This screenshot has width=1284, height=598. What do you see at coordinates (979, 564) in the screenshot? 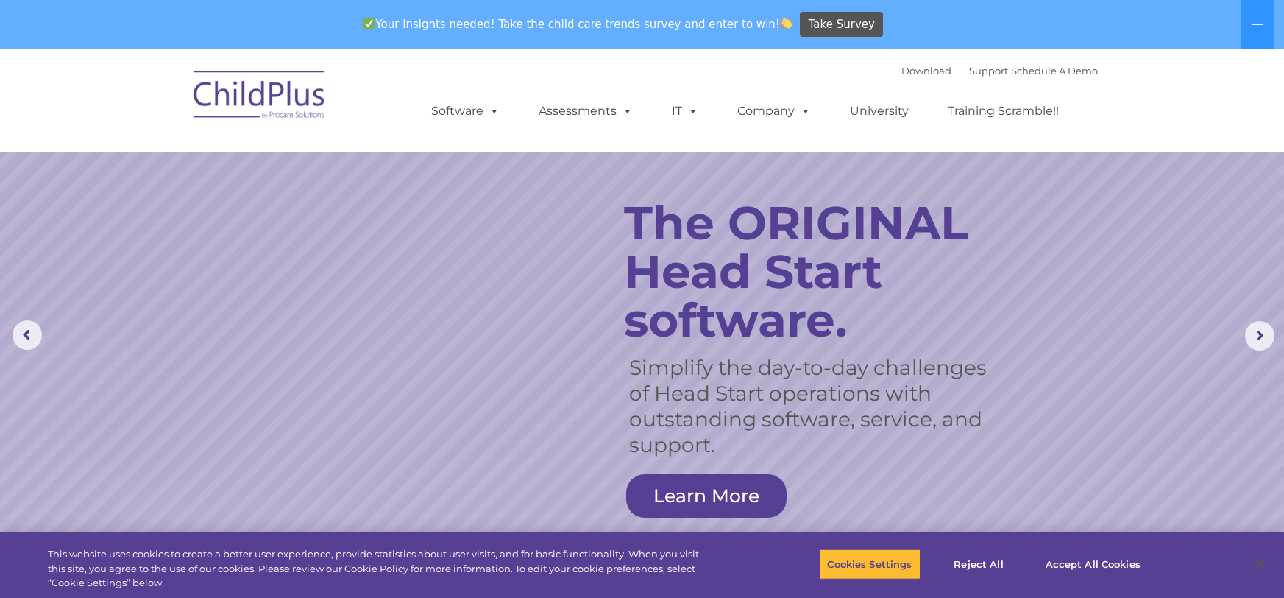
I see `button: Reject All` at bounding box center [979, 564].